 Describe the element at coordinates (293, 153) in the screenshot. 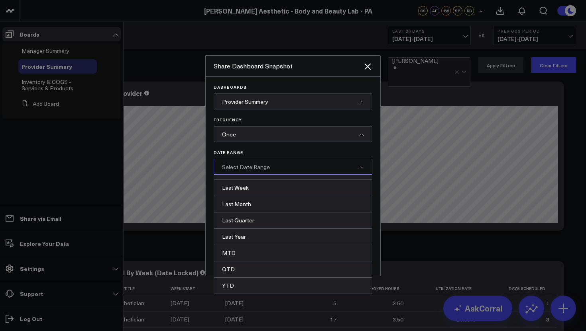

I see `p: Date Range` at that location.